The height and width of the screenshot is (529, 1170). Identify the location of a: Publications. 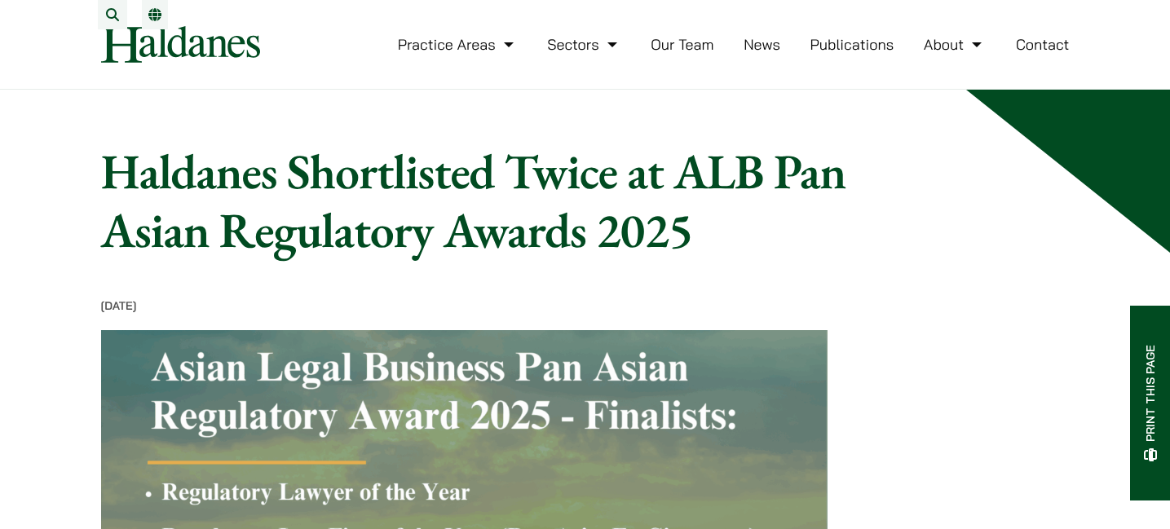
(852, 44).